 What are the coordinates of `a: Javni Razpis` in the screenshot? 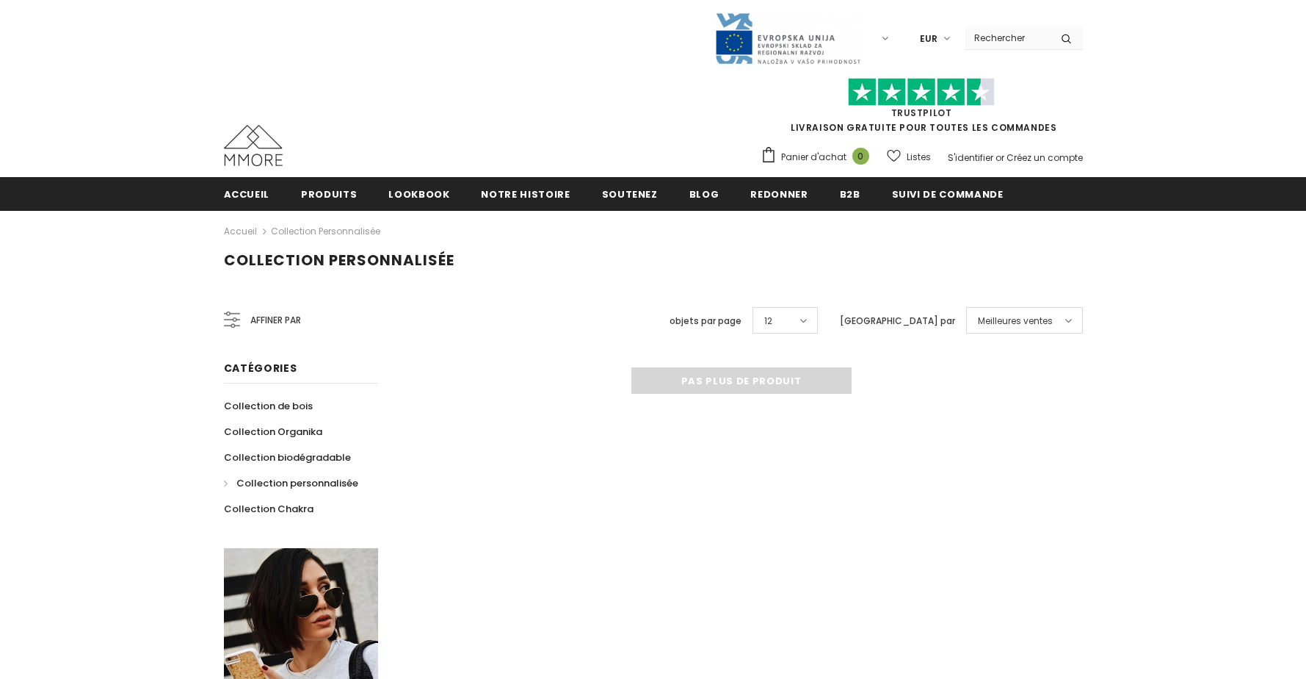 It's located at (788, 37).